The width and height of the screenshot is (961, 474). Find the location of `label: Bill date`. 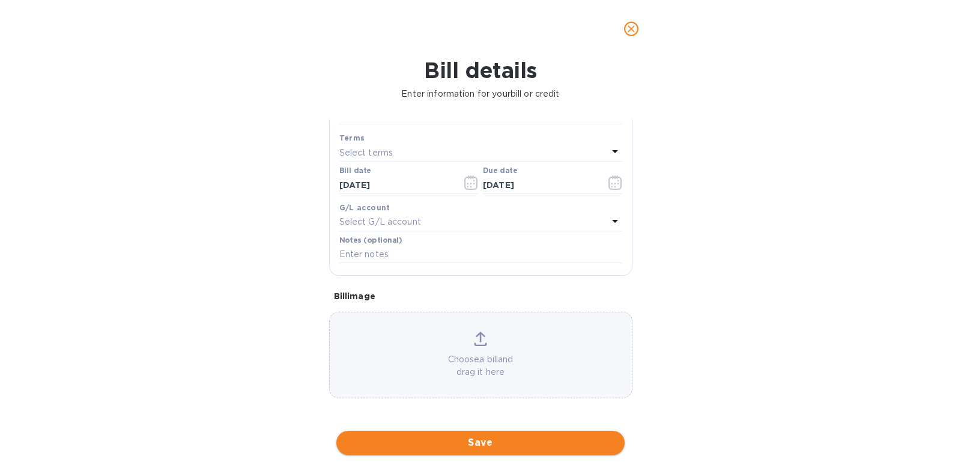

label: Bill date is located at coordinates (355, 171).